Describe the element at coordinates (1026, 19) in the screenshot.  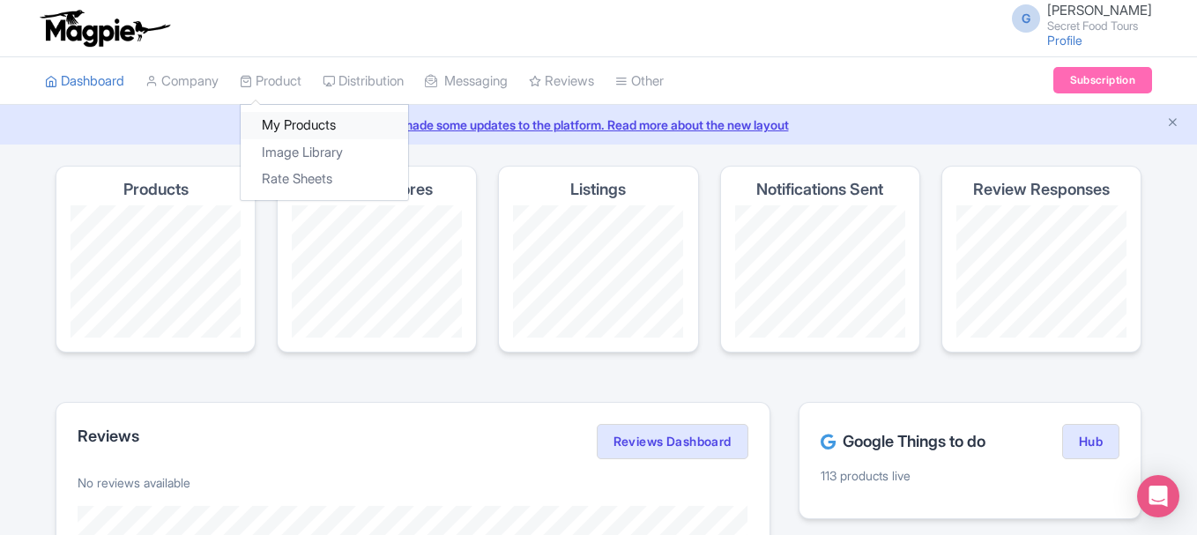
I see `span: G` at that location.